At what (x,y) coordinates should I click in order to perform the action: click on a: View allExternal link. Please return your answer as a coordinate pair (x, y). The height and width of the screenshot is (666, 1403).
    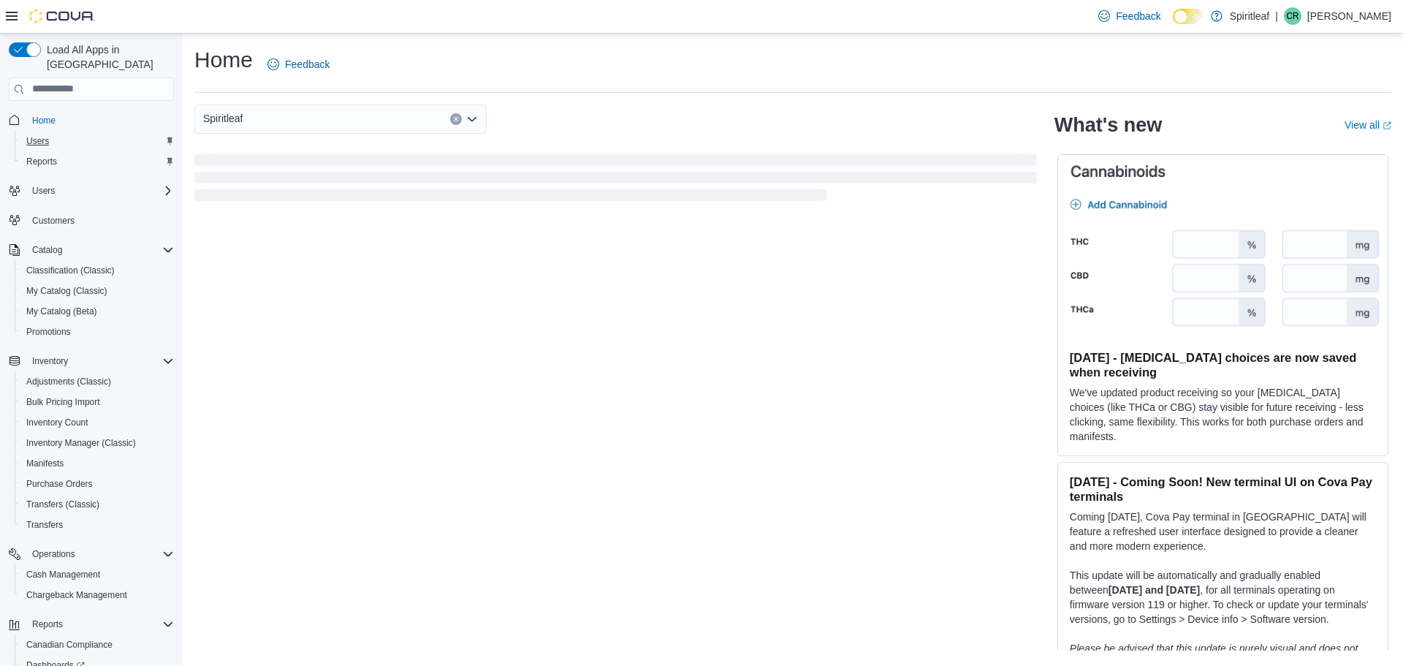
    Looking at the image, I should click on (1368, 125).